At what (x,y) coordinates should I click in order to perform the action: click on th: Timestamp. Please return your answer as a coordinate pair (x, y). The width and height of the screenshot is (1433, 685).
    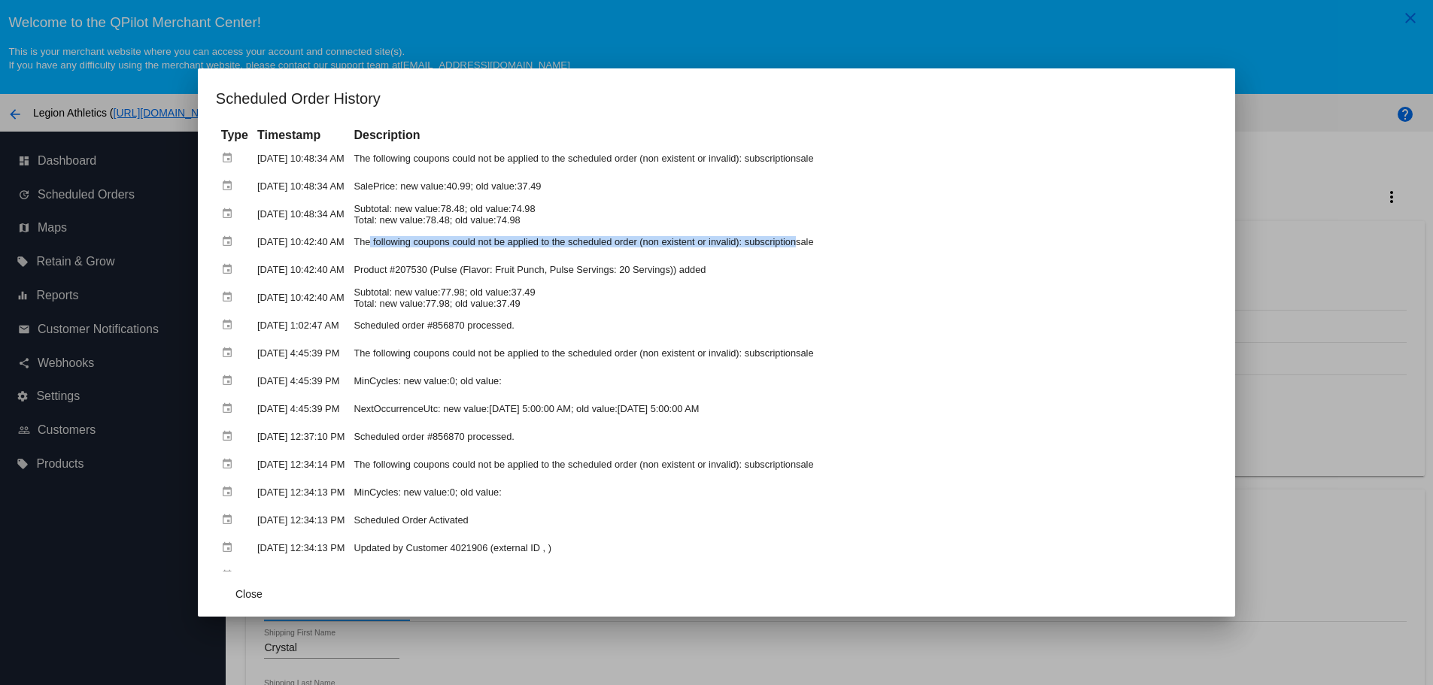
    Looking at the image, I should click on (301, 135).